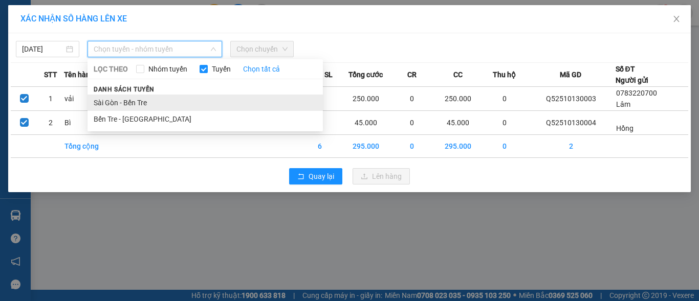 Image resolution: width=699 pixels, height=301 pixels. I want to click on span: Thu hộ, so click(504, 75).